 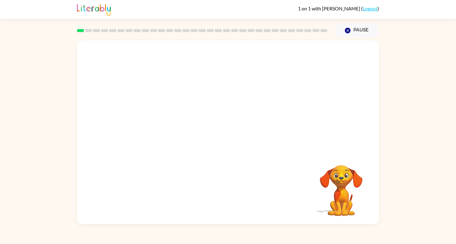 What do you see at coordinates (357, 31) in the screenshot?
I see `button: Pause` at bounding box center [357, 31].